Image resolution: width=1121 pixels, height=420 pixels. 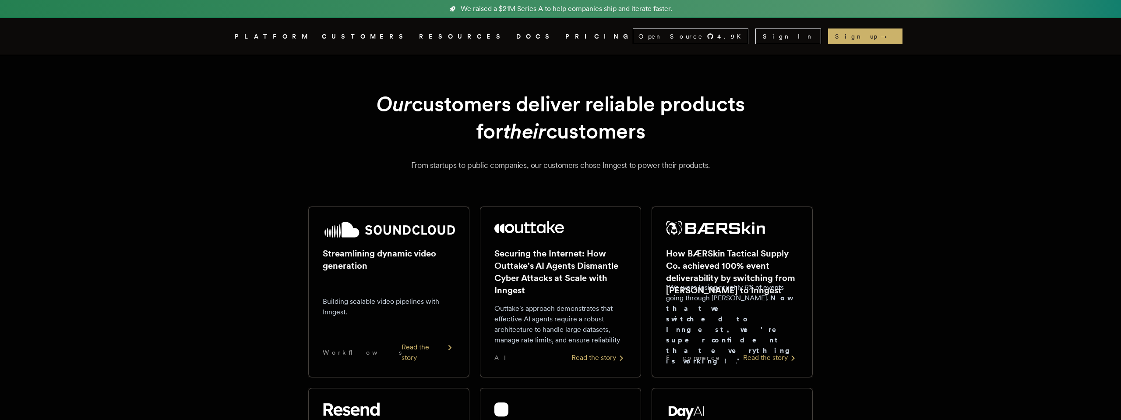 I want to click on h2: How BÆRSkin Tactical Supply Co. achieved 100% event deliverability by switching from [PERSON_NAME..., so click(x=732, y=272).